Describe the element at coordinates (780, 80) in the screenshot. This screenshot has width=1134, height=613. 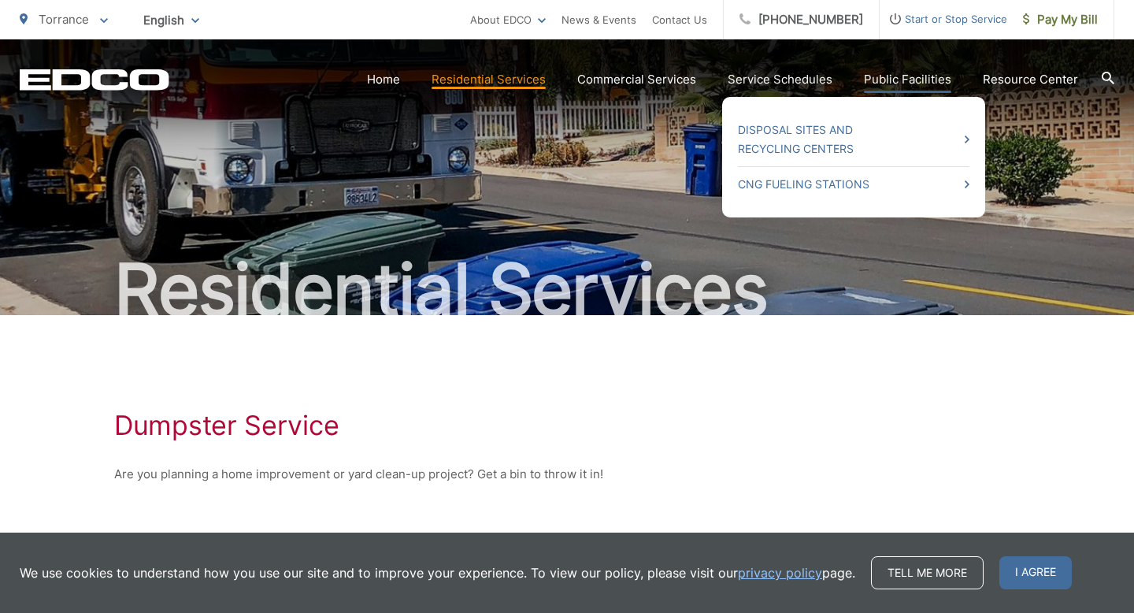
I see `a: Service Schedules` at that location.